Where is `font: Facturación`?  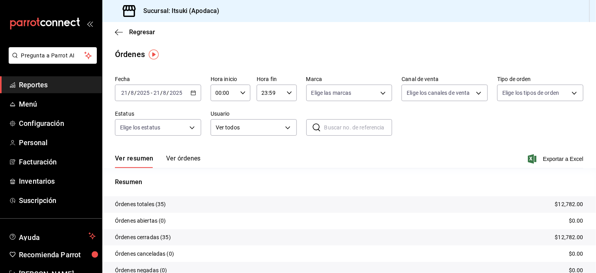
font: Facturación is located at coordinates (38, 162).